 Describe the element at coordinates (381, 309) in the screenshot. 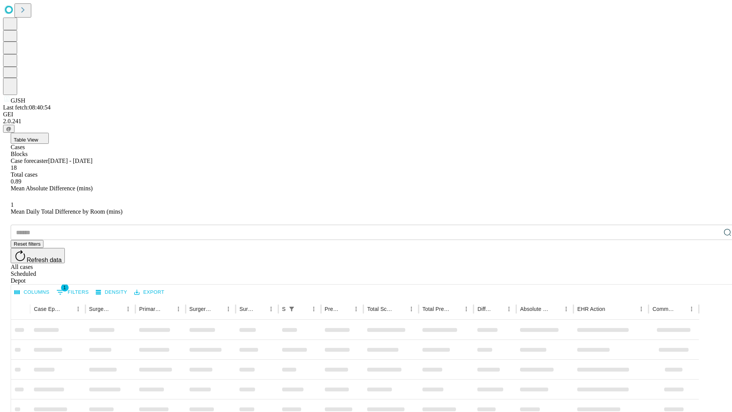

I see `div: Total Scheduled Duration` at that location.